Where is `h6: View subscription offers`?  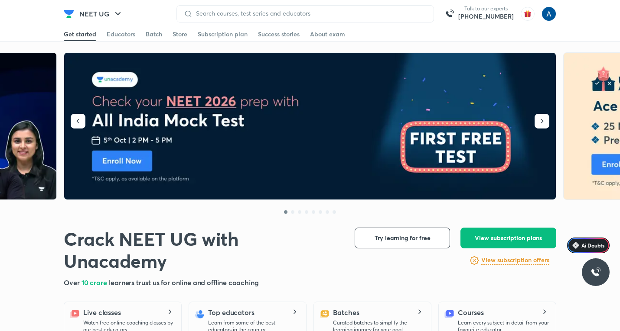
h6: View subscription offers is located at coordinates (515, 260).